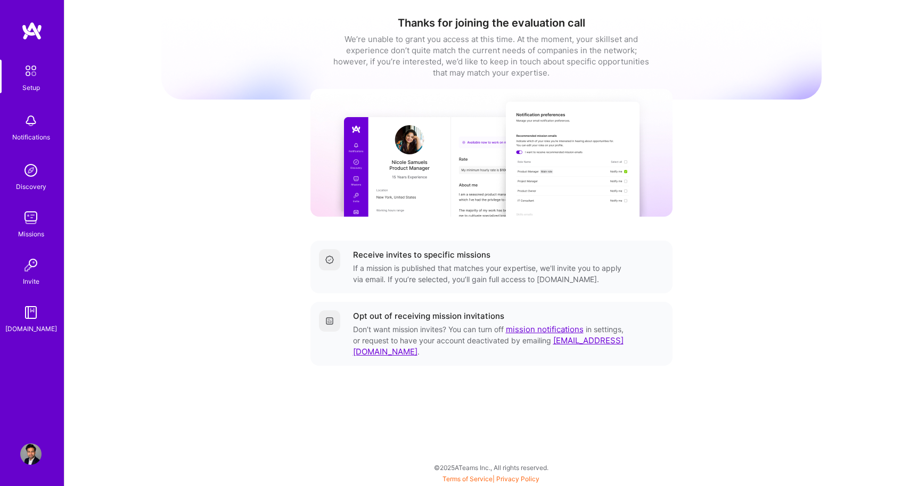 This screenshot has height=486, width=918. Describe the element at coordinates (31, 281) in the screenshot. I see `div: Invite` at that location.